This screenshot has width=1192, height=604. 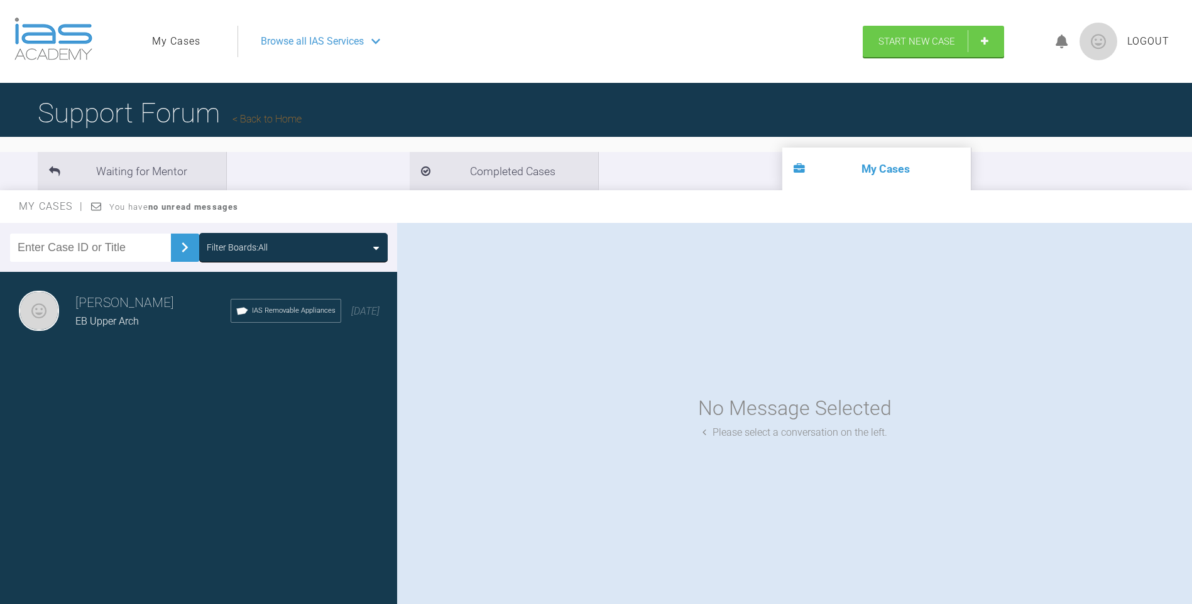 I want to click on span: Browse all IAS Services, so click(x=312, y=41).